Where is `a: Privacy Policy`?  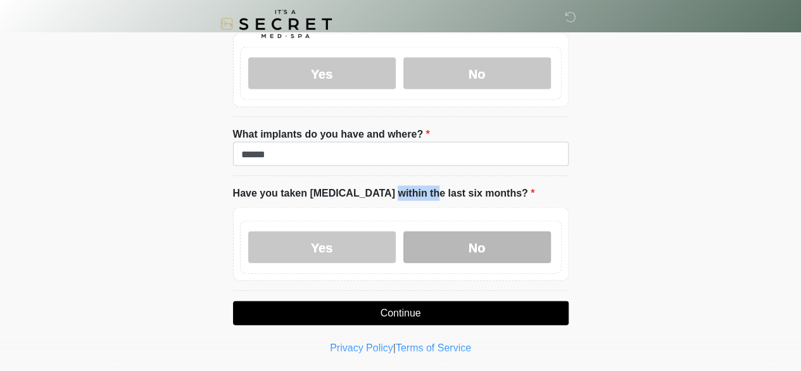 a: Privacy Policy is located at coordinates (362, 347).